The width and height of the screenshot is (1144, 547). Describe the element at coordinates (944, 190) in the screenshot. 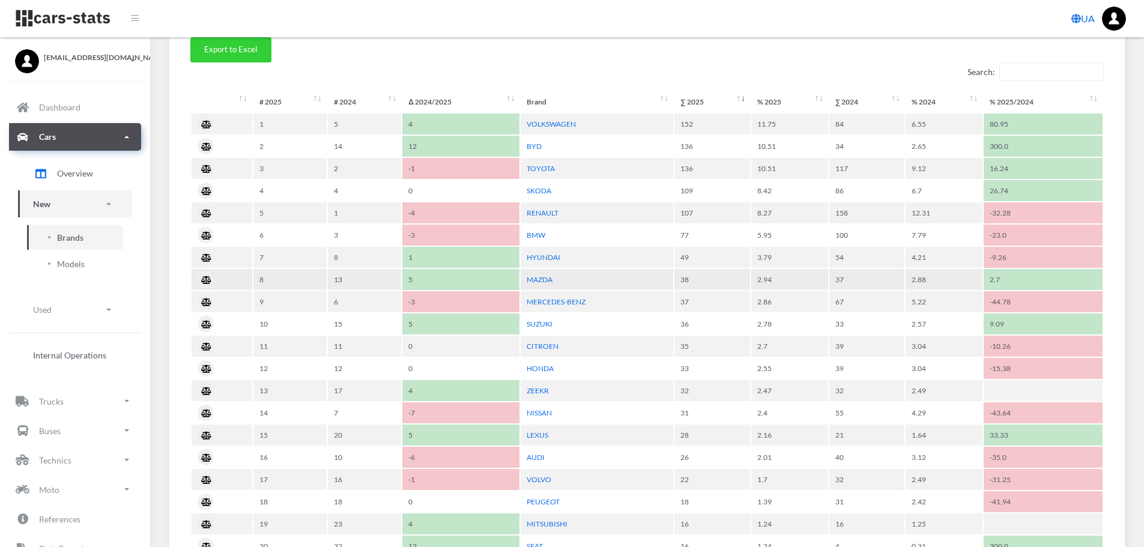

I see `td: 6.7` at that location.